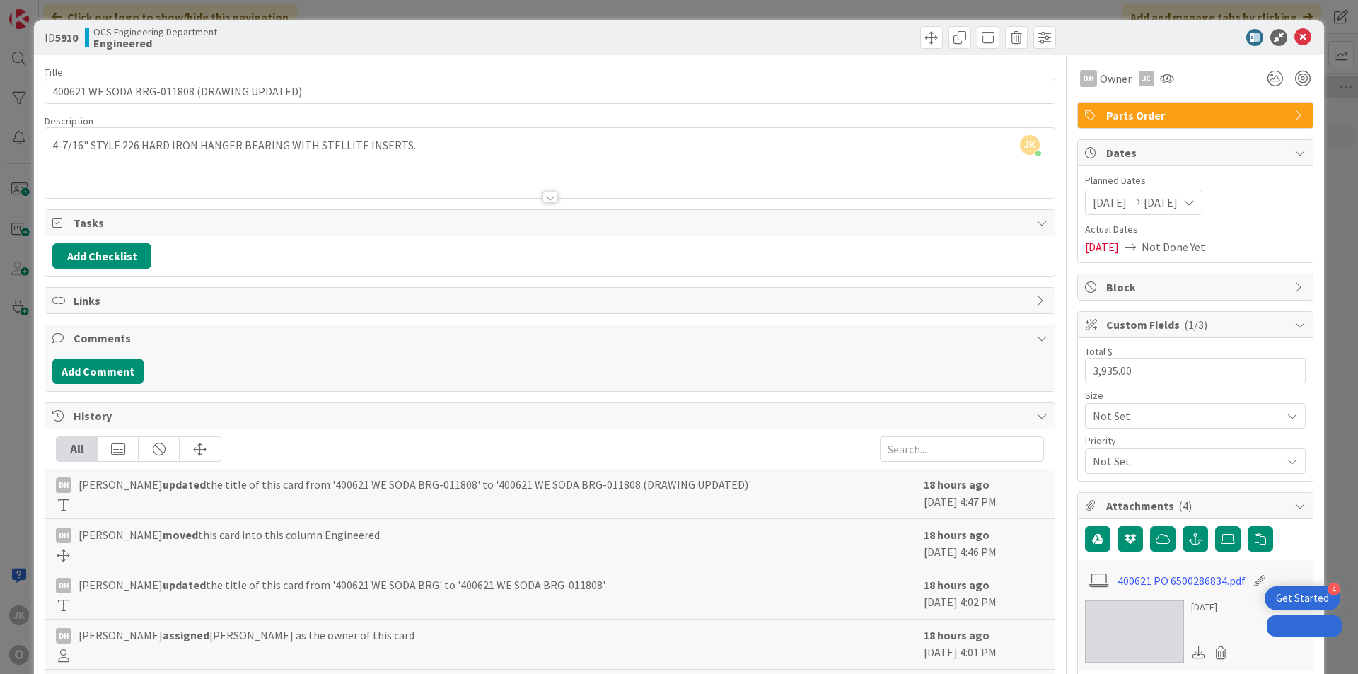  Describe the element at coordinates (1115, 78) in the screenshot. I see `span: Owner` at that location.